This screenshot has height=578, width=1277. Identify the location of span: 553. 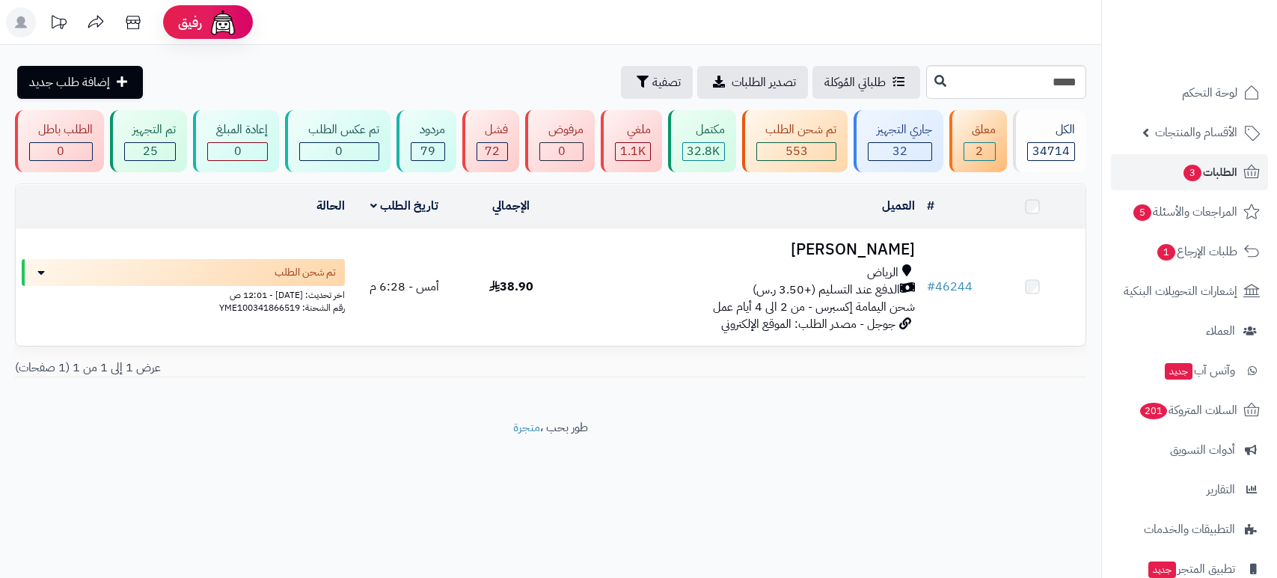
(797, 151).